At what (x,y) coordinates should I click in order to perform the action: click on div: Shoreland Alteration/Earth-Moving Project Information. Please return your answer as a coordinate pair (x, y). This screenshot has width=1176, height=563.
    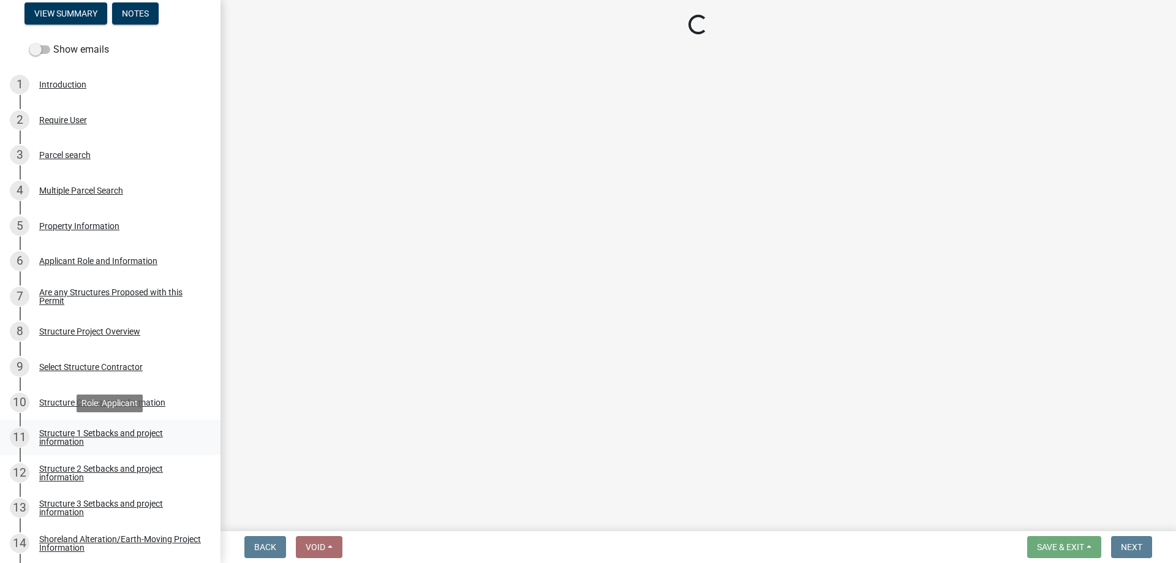
    Looking at the image, I should click on (120, 543).